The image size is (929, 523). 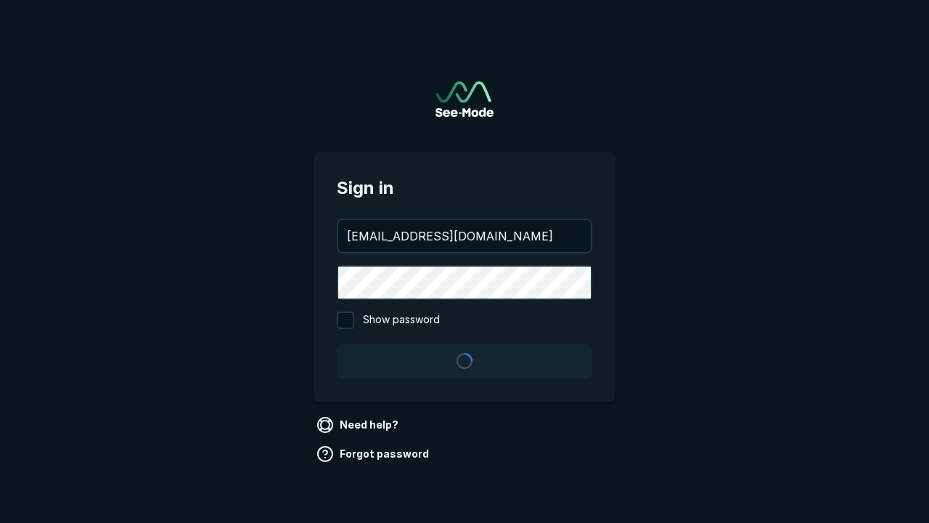 What do you see at coordinates (465, 188) in the screenshot?
I see `span: Sign in` at bounding box center [465, 188].